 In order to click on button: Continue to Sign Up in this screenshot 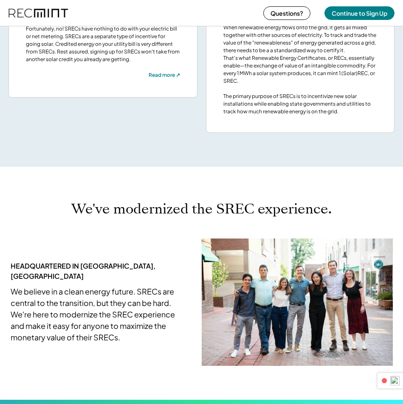, I will do `click(359, 13)`.